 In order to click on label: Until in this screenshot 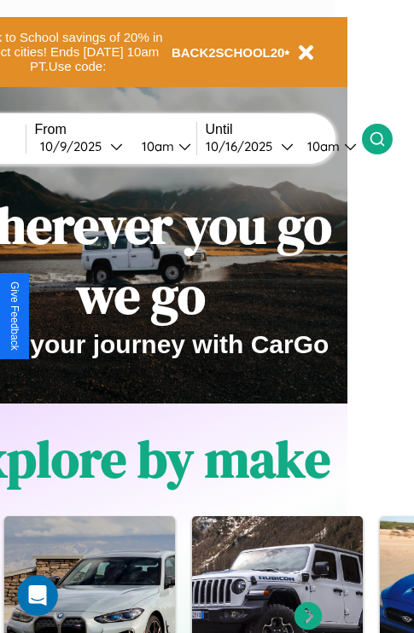, I will do `click(283, 130)`.